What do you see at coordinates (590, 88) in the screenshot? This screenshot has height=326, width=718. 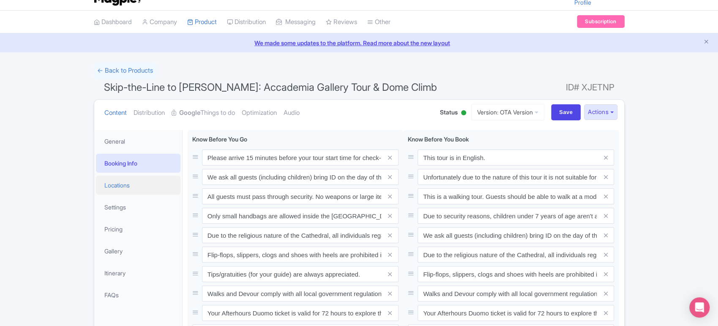 I see `span: ID# XJETNP` at bounding box center [590, 88].